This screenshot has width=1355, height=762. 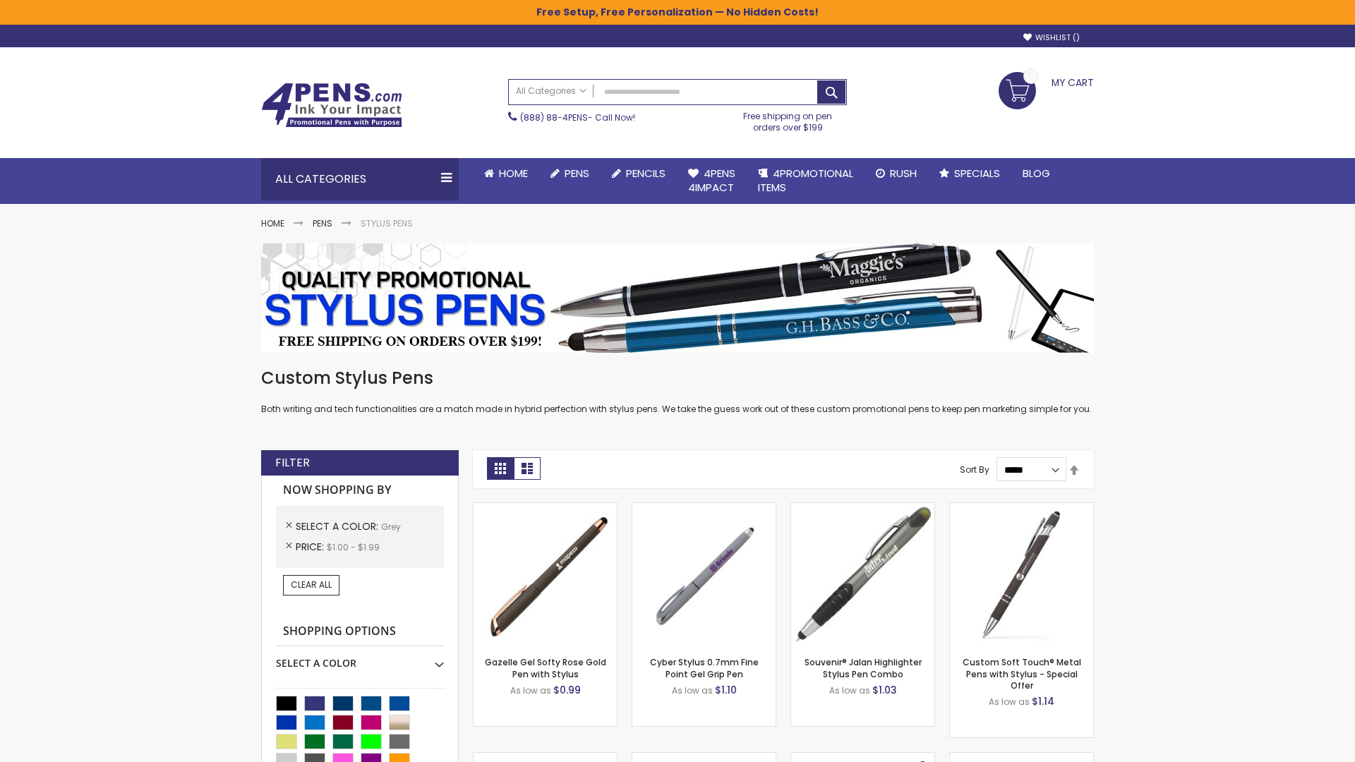 I want to click on span: 4Pens 4impact, so click(x=711, y=180).